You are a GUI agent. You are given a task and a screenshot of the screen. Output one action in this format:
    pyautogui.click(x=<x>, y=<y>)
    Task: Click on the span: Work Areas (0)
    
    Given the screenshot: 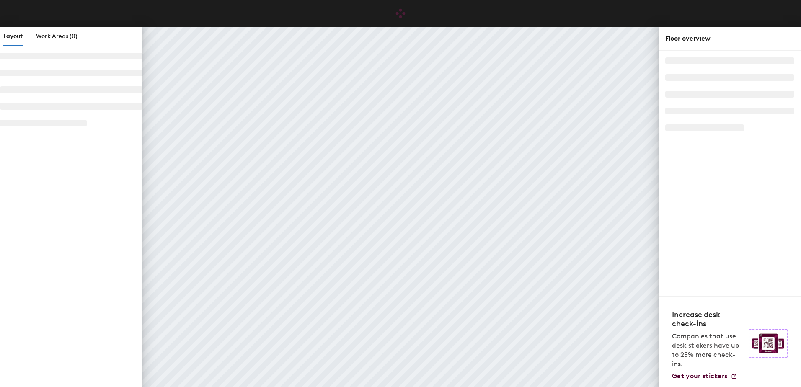 What is the action you would take?
    pyautogui.click(x=57, y=36)
    